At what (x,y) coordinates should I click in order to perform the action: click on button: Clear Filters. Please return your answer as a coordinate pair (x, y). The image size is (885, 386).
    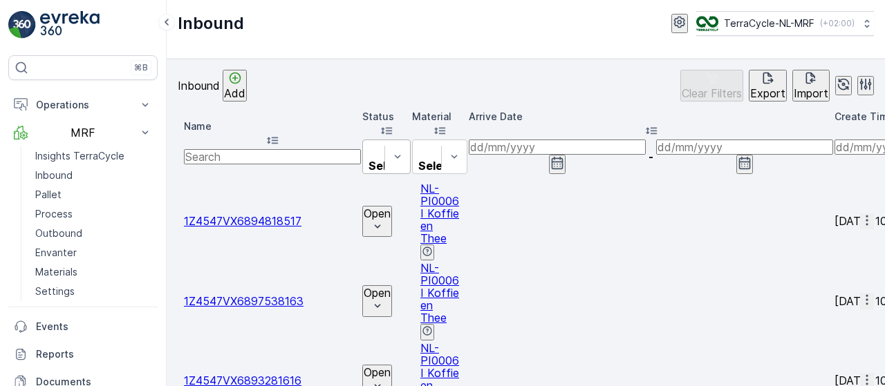
    Looking at the image, I should click on (711, 86).